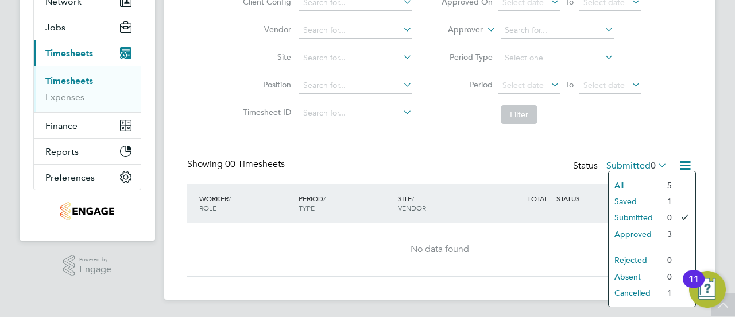 Image resolution: width=735 pixels, height=317 pixels. What do you see at coordinates (584, 198) in the screenshot?
I see `div: STATUS` at bounding box center [584, 198].